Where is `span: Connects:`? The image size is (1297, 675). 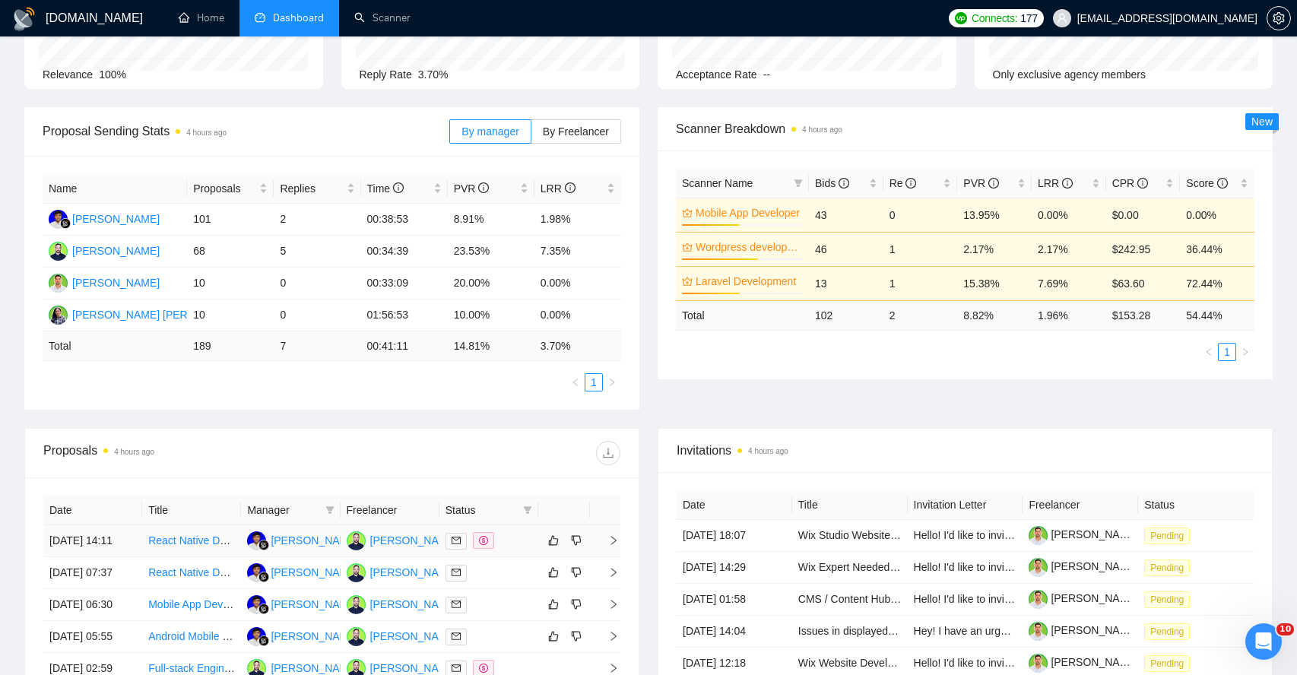 span: Connects: is located at coordinates (994, 18).